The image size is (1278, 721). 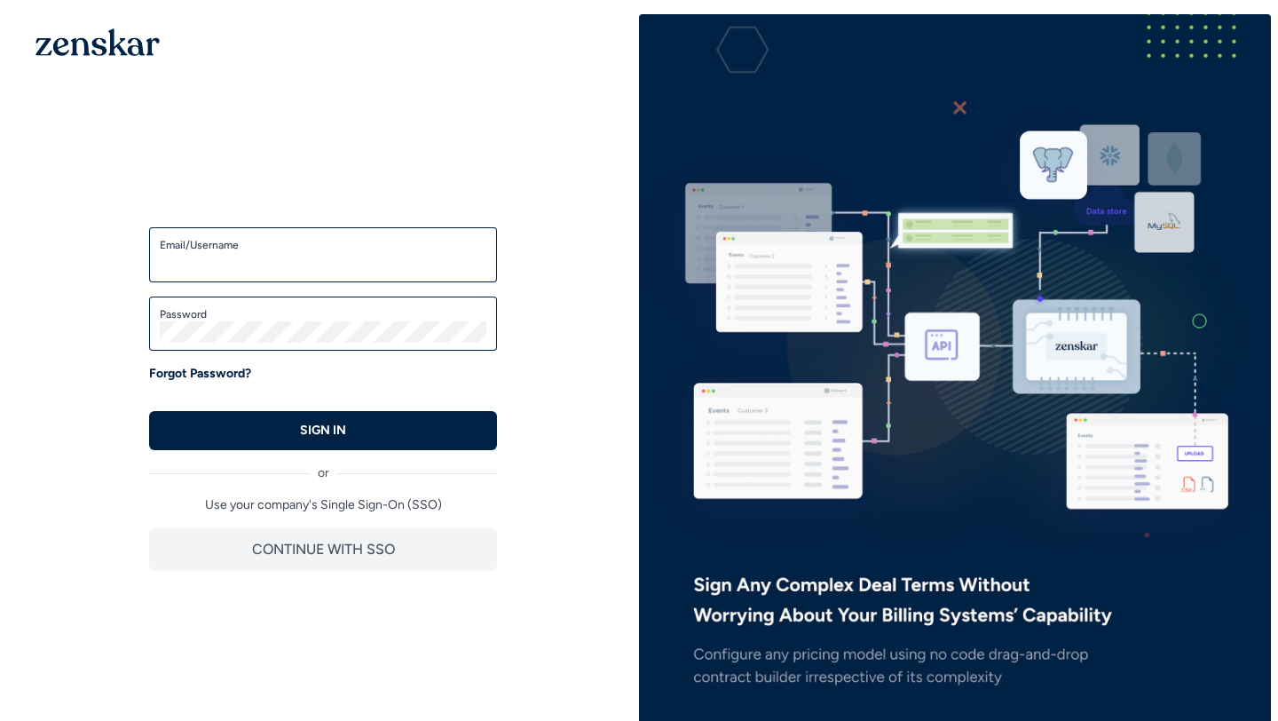 What do you see at coordinates (200, 374) in the screenshot?
I see `a: Forgot Password?` at bounding box center [200, 374].